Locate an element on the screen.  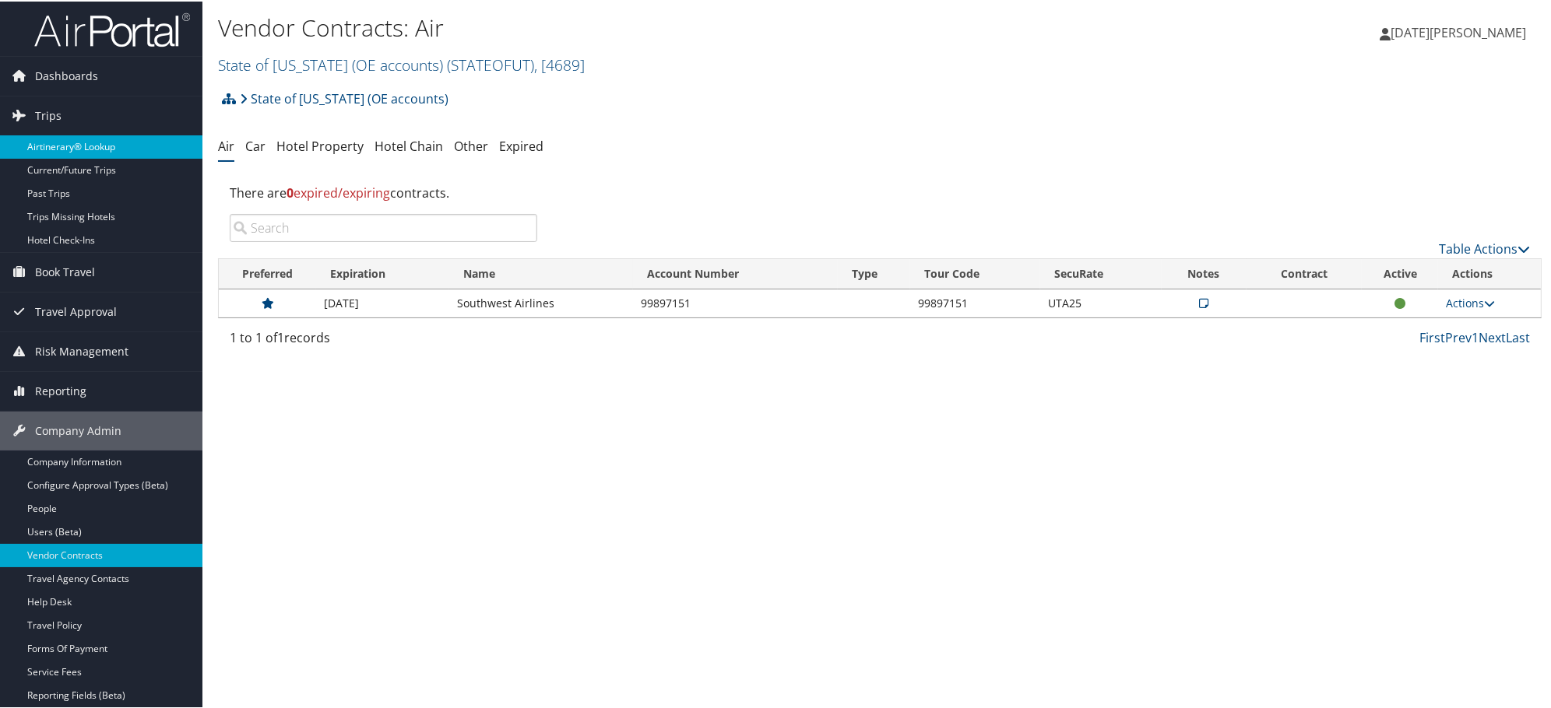
span: Reporting is located at coordinates (61, 390).